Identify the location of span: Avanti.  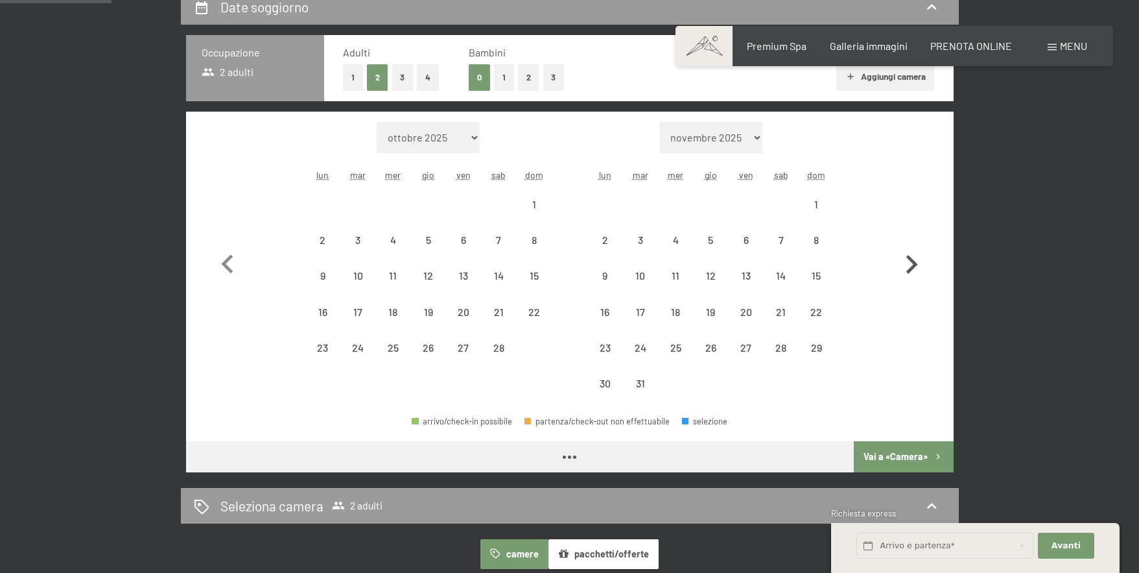
(1066, 545).